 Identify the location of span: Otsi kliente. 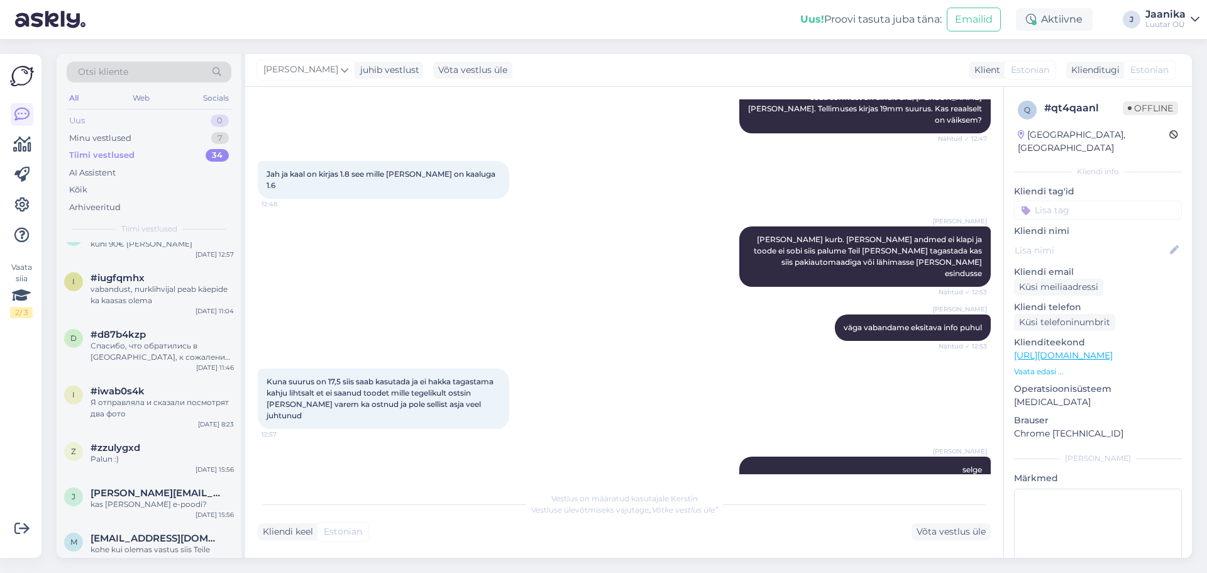
(103, 72).